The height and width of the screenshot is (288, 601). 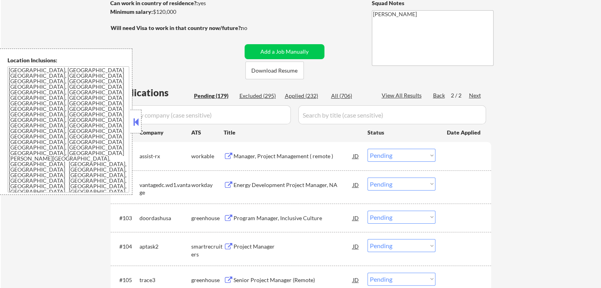 What do you see at coordinates (293, 185) in the screenshot?
I see `div: Energy Development Project Manager, NA` at bounding box center [293, 185].